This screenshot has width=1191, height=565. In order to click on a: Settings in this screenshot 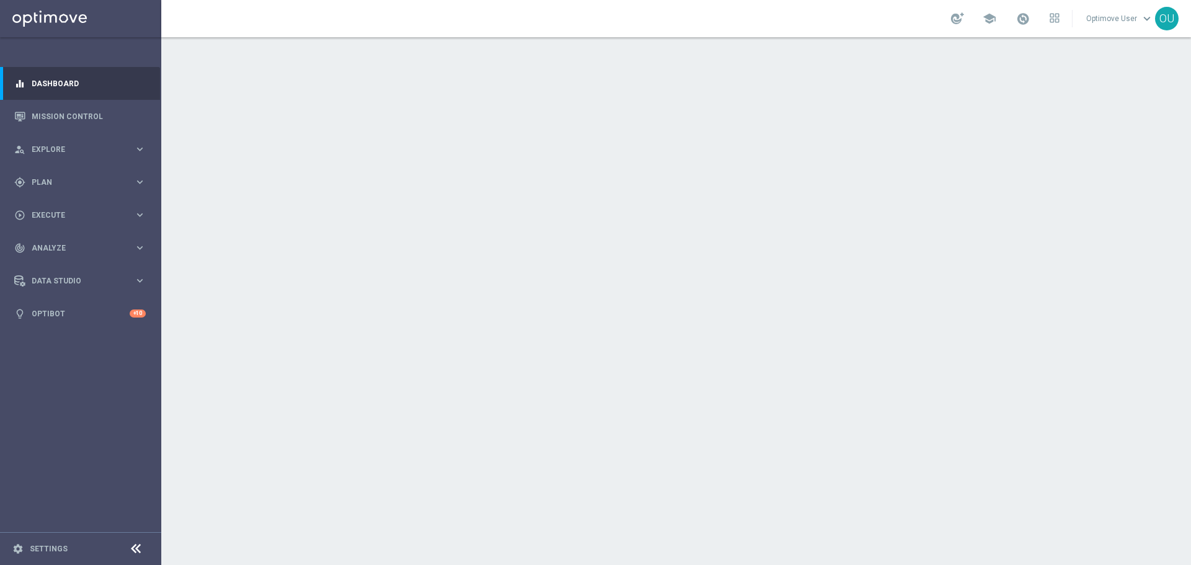, I will do `click(48, 549)`.